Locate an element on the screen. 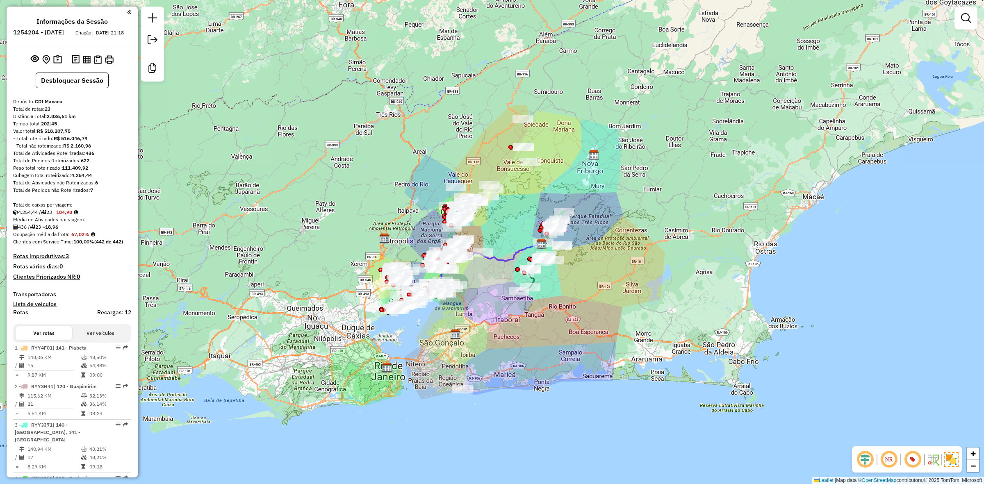 The width and height of the screenshot is (984, 484). span: 4 - is located at coordinates (55, 478).